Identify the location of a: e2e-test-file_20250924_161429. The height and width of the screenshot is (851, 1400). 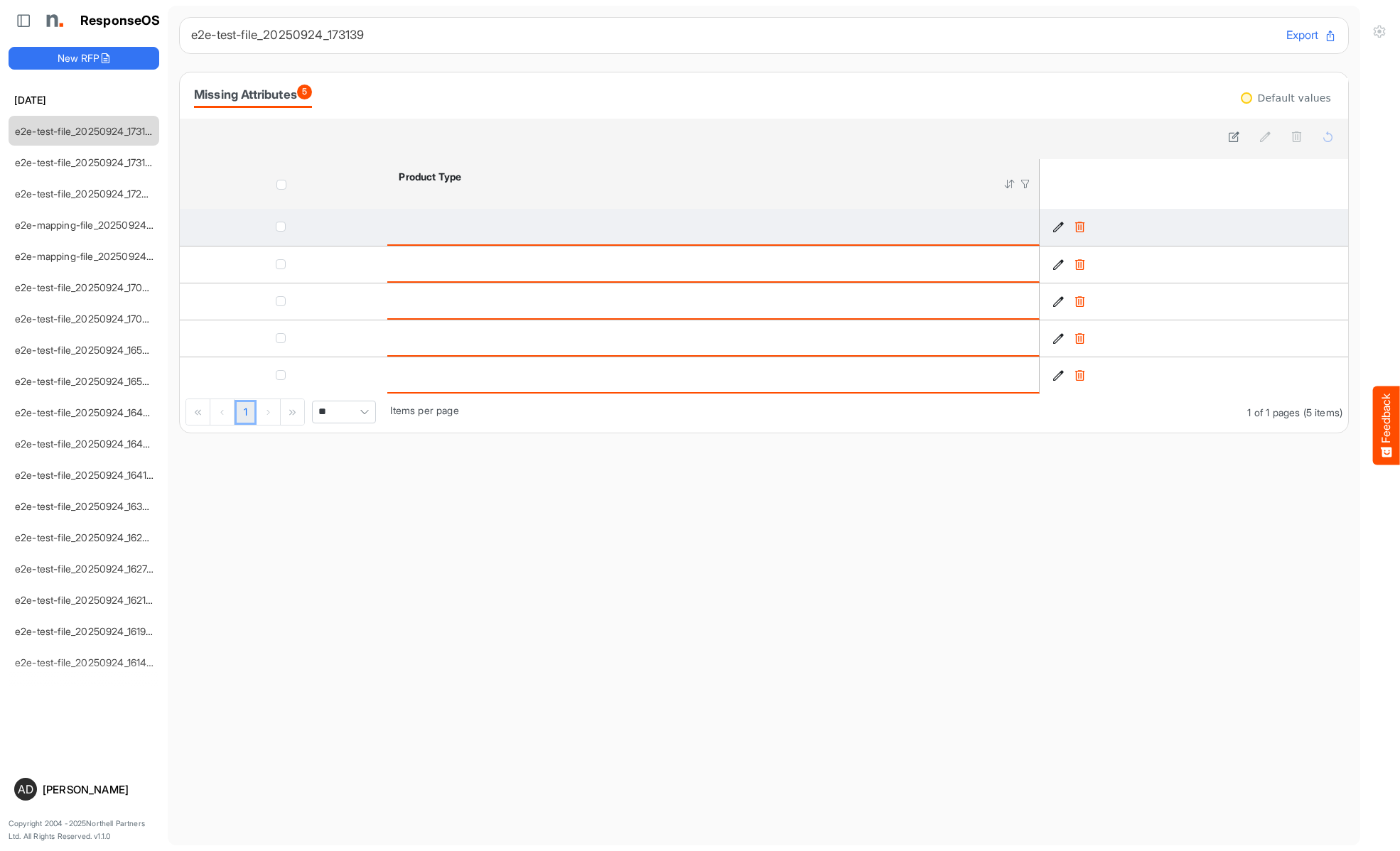
(86, 663).